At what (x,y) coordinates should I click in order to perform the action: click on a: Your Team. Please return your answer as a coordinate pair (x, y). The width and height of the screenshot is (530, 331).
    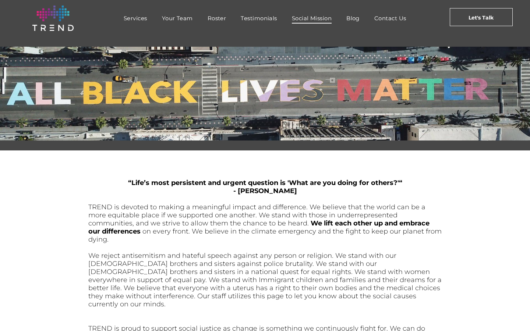
    Looking at the image, I should click on (177, 18).